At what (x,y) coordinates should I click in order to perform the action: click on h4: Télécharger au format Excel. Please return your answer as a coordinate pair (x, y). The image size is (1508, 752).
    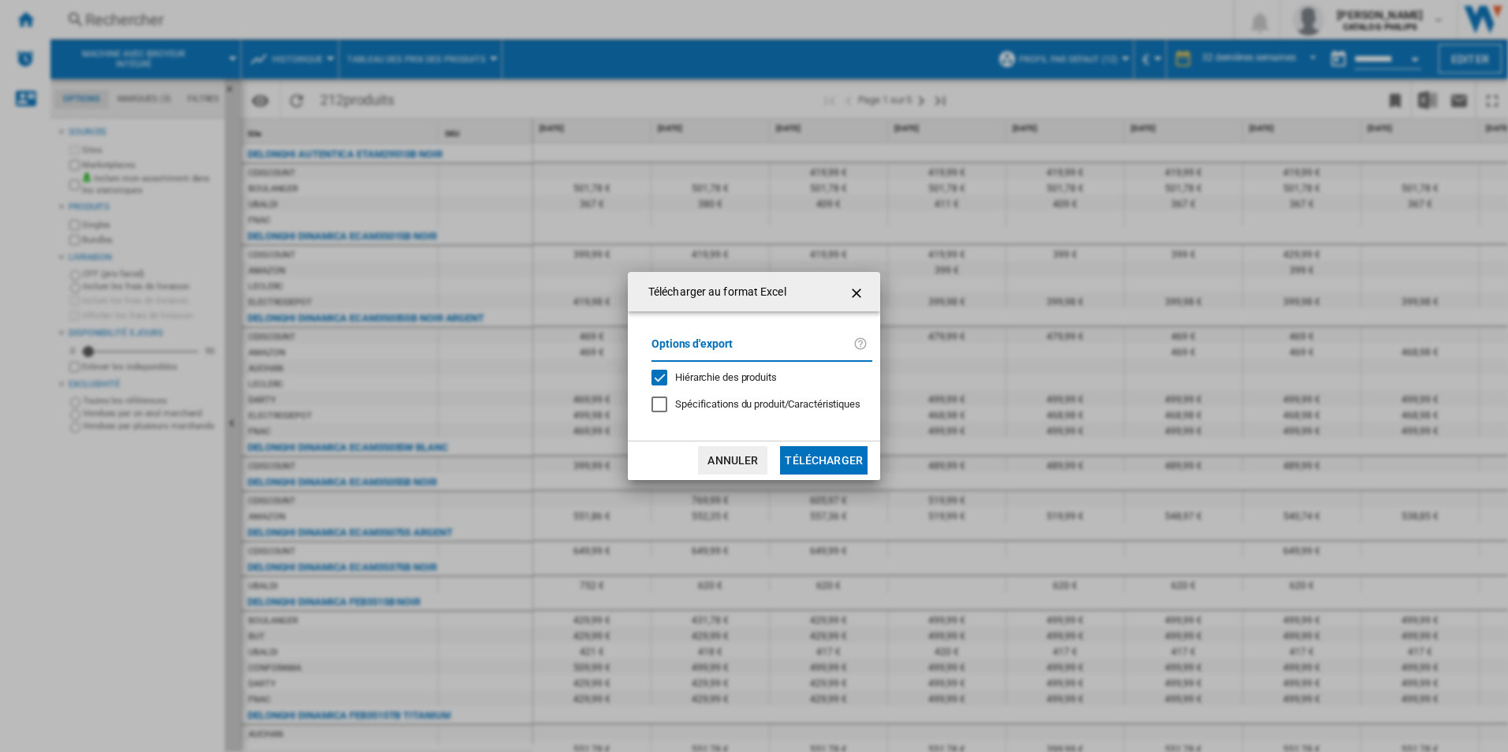
    Looking at the image, I should click on (713, 293).